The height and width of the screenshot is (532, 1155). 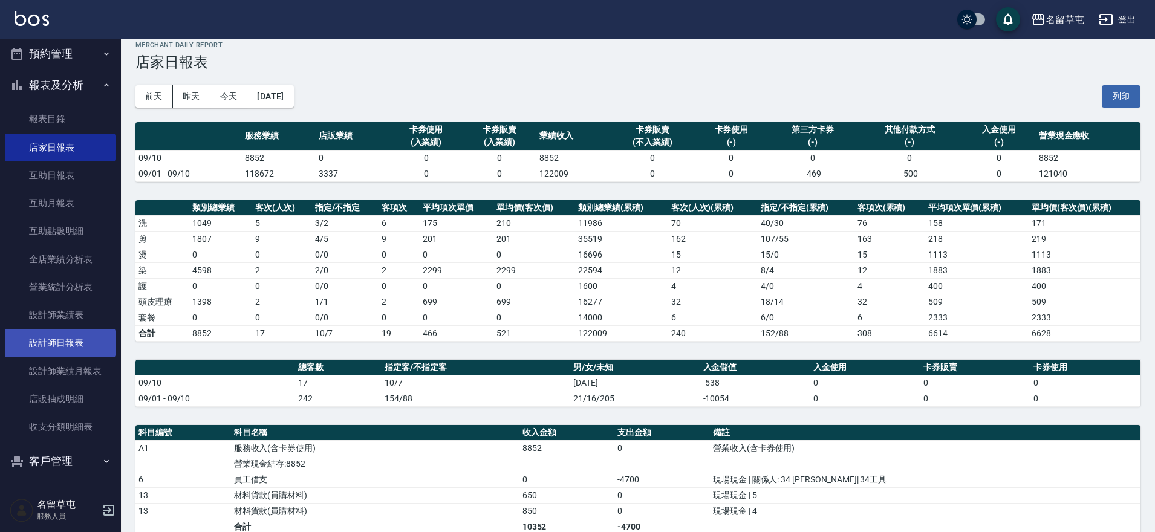 What do you see at coordinates (345, 208) in the screenshot?
I see `th: 指定/不指定` at bounding box center [345, 208].